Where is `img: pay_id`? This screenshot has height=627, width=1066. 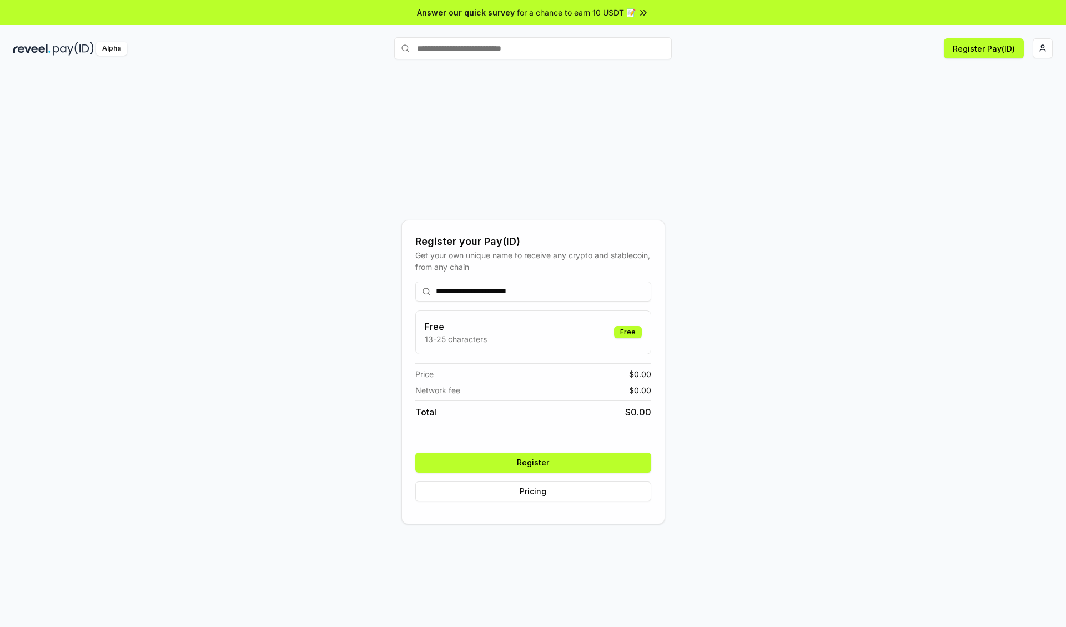 img: pay_id is located at coordinates (73, 48).